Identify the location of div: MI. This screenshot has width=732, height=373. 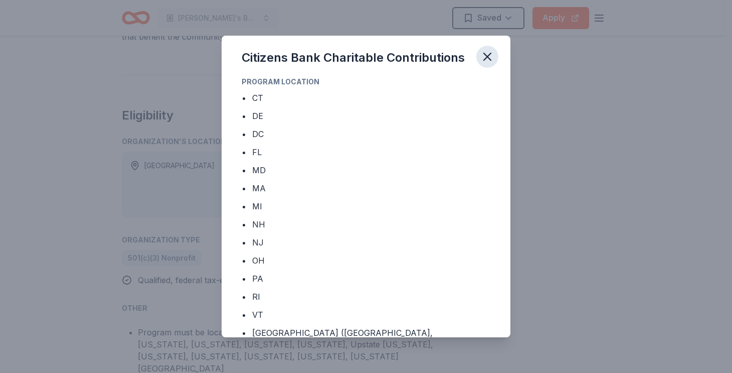
(257, 206).